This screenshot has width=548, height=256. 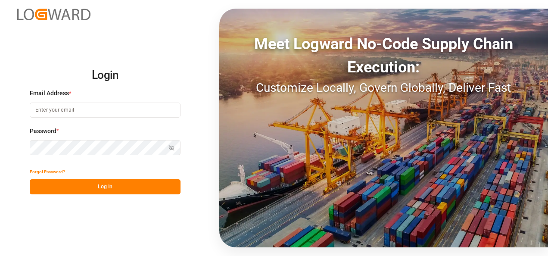 I want to click on span: Email Address, so click(x=49, y=93).